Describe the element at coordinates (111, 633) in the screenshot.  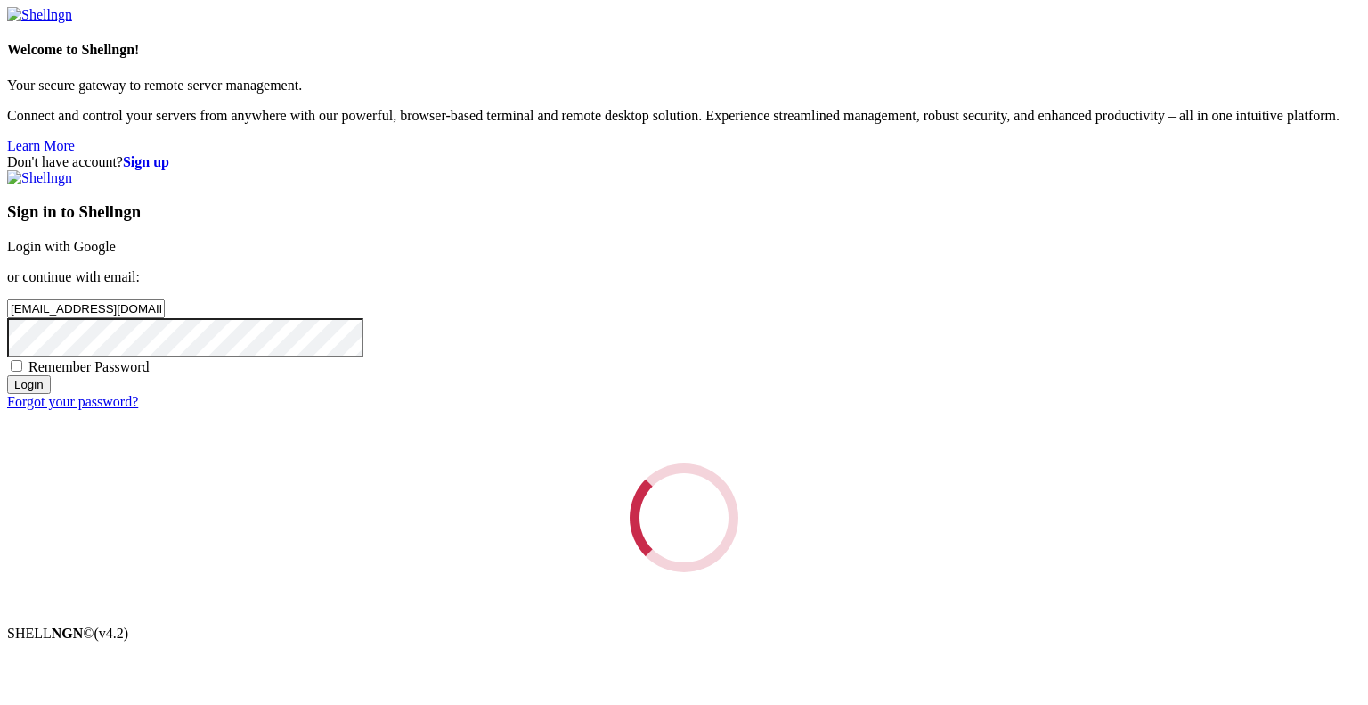
I see `span: 4.2.0` at that location.